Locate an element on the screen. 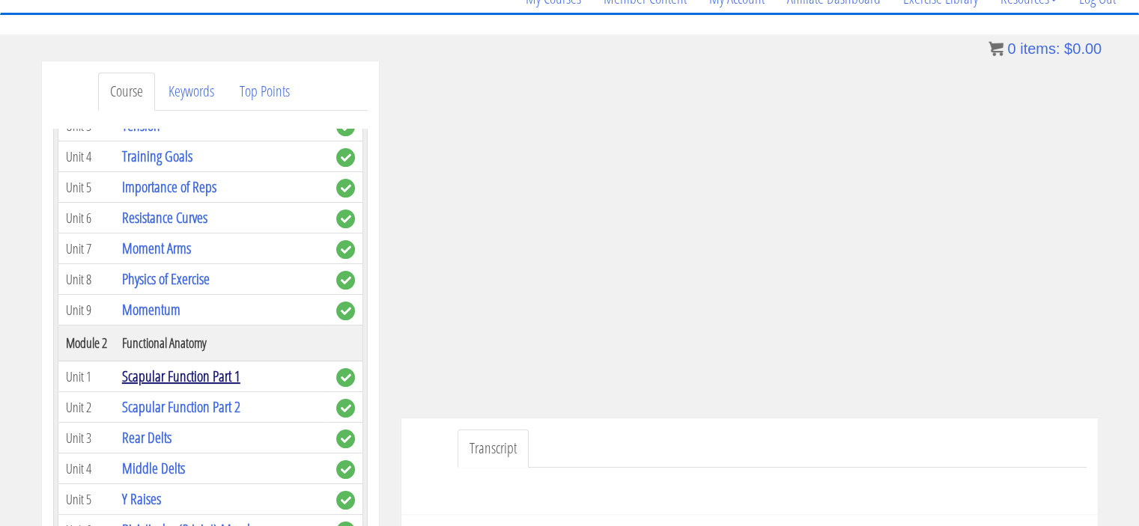 This screenshot has height=526, width=1139. span: 0 is located at coordinates (1011, 49).